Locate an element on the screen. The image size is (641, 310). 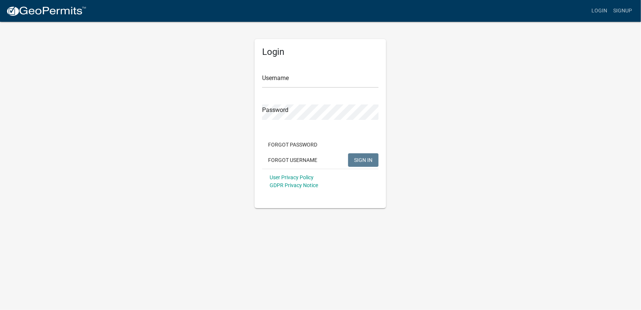
a: User Privacy Policy is located at coordinates (291, 177).